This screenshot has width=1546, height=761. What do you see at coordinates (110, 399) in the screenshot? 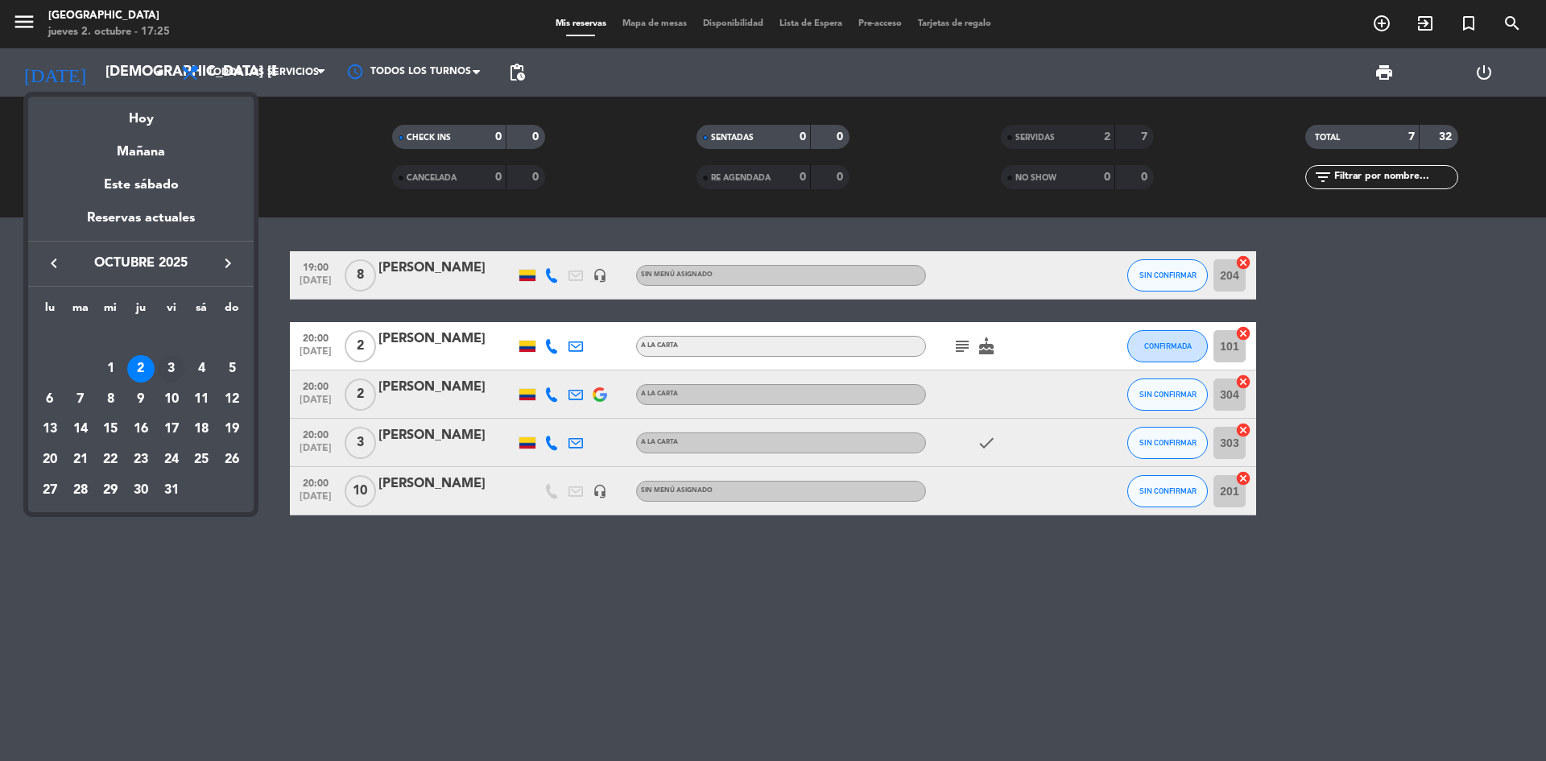
I see `td: 8 de octubre de 2025` at bounding box center [110, 399].